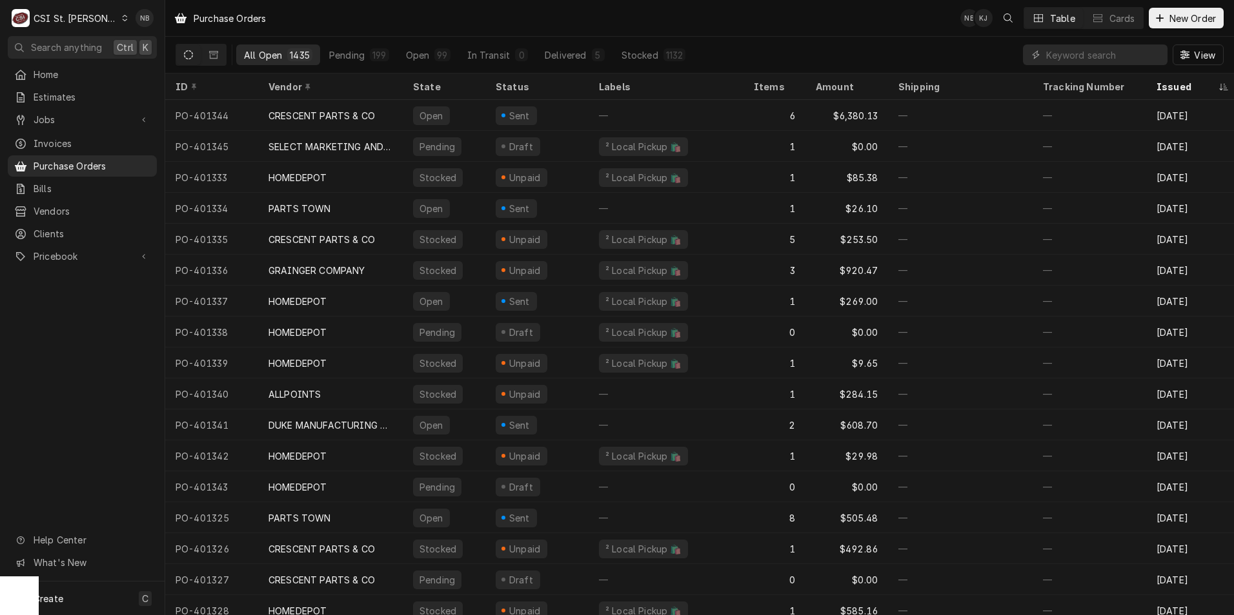  What do you see at coordinates (846, 177) in the screenshot?
I see `div: $85.38` at bounding box center [846, 177].